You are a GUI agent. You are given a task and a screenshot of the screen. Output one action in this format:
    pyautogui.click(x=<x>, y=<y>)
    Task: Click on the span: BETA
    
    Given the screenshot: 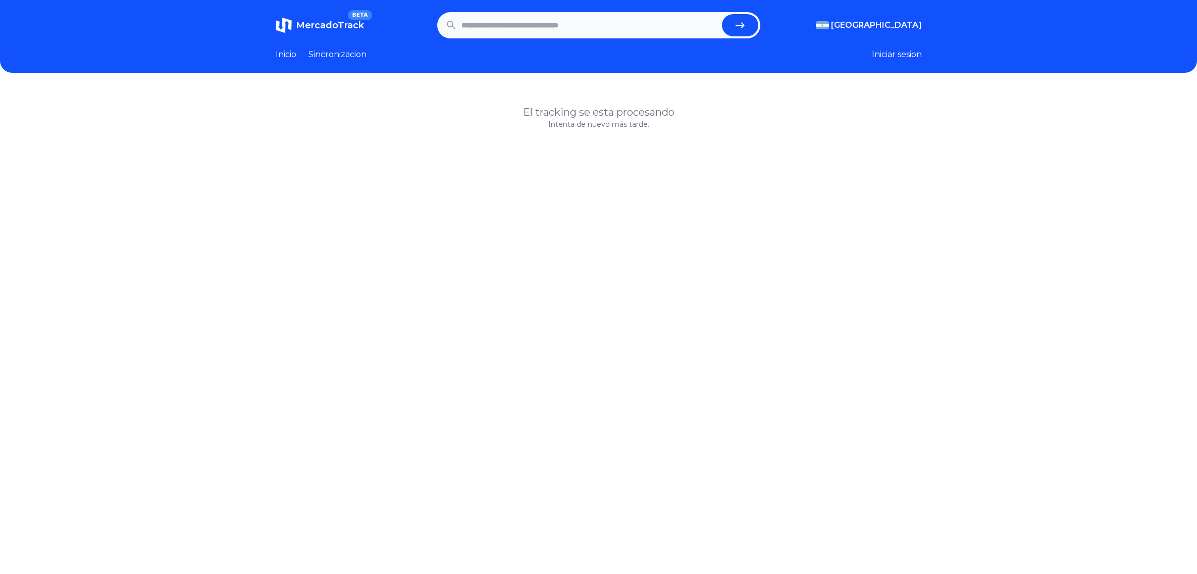 What is the action you would take?
    pyautogui.click(x=359, y=15)
    